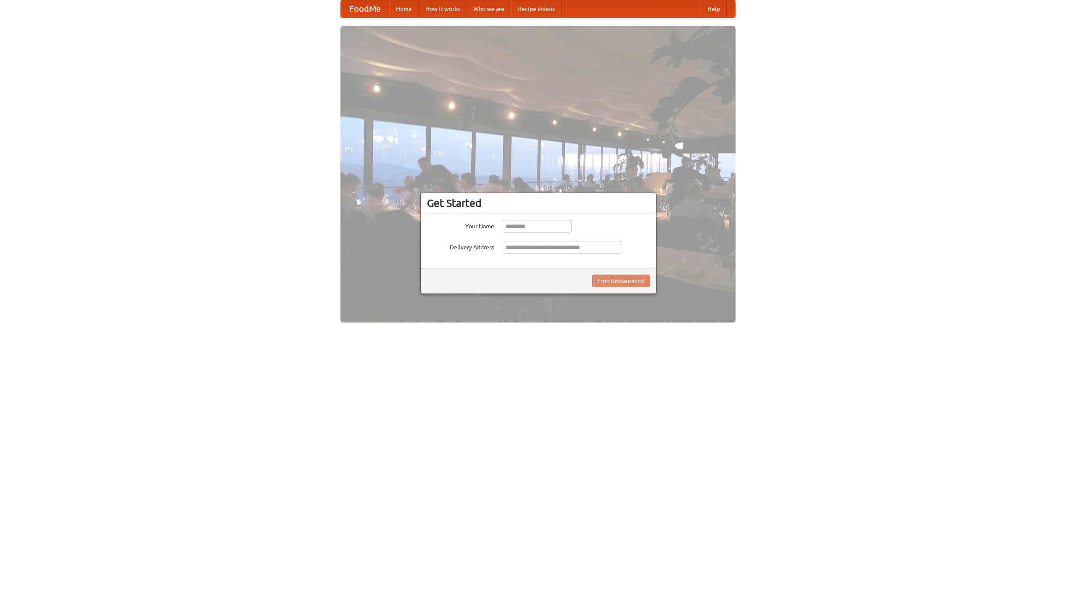 This screenshot has width=1076, height=595. I want to click on label: Delivery Address, so click(461, 246).